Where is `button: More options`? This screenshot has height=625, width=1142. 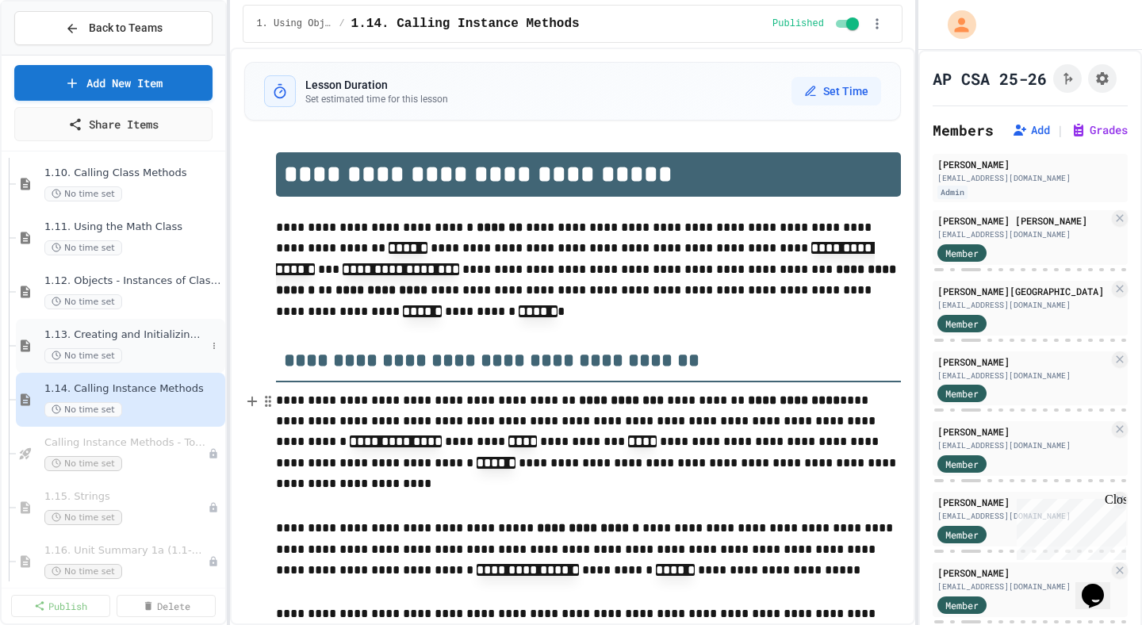 button: More options is located at coordinates (214, 346).